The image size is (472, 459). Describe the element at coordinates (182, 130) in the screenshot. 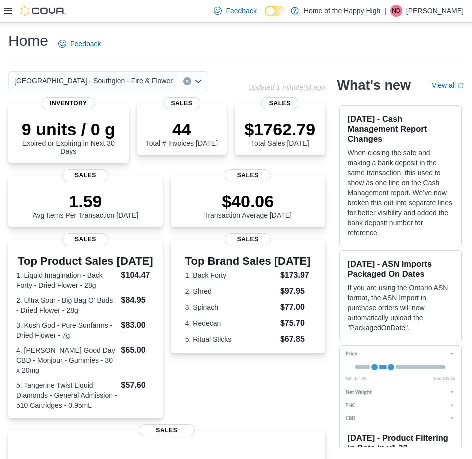

I see `p: 44` at that location.